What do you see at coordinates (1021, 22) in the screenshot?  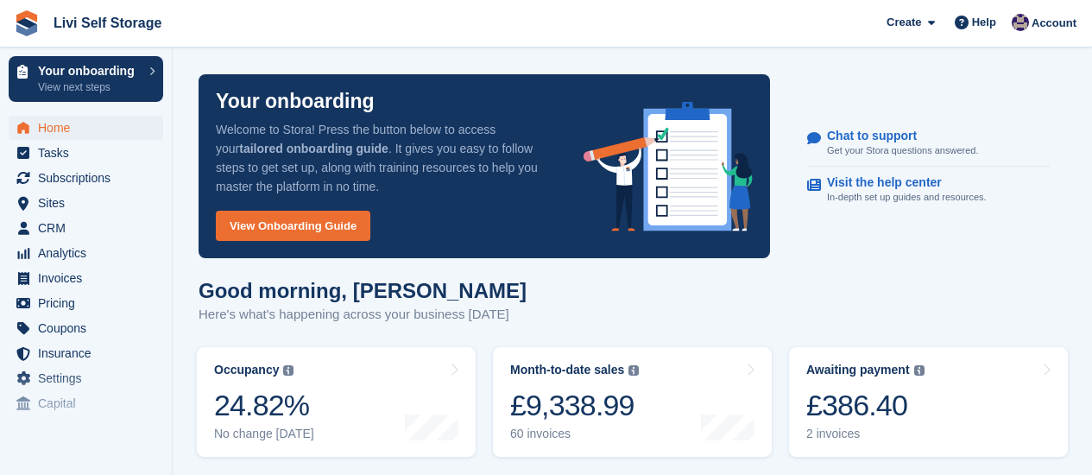 I see `img: Jim` at bounding box center [1021, 22].